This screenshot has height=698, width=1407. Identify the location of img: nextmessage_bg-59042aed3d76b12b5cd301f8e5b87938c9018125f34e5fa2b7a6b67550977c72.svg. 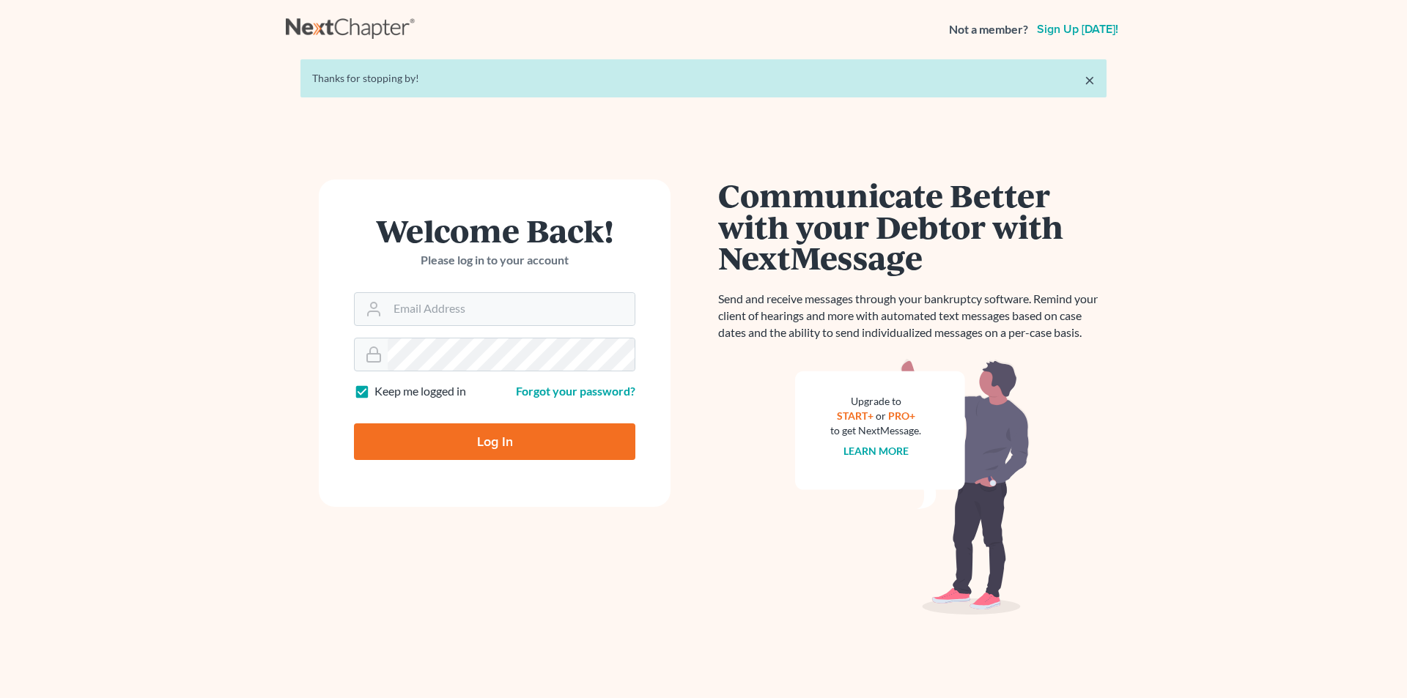
(912, 487).